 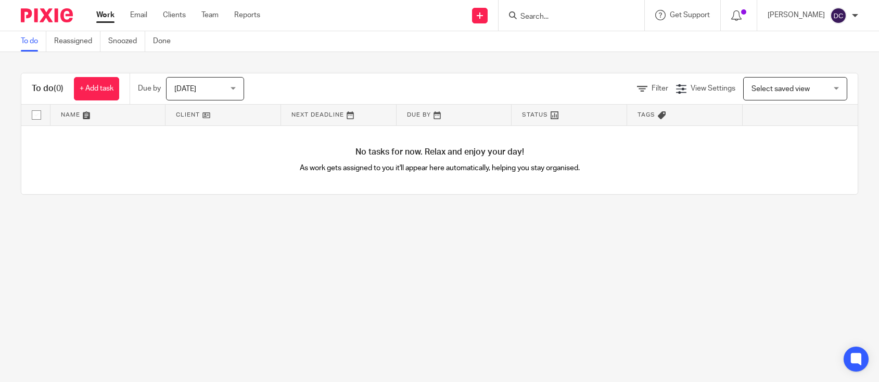 What do you see at coordinates (174, 15) in the screenshot?
I see `a: Clients` at bounding box center [174, 15].